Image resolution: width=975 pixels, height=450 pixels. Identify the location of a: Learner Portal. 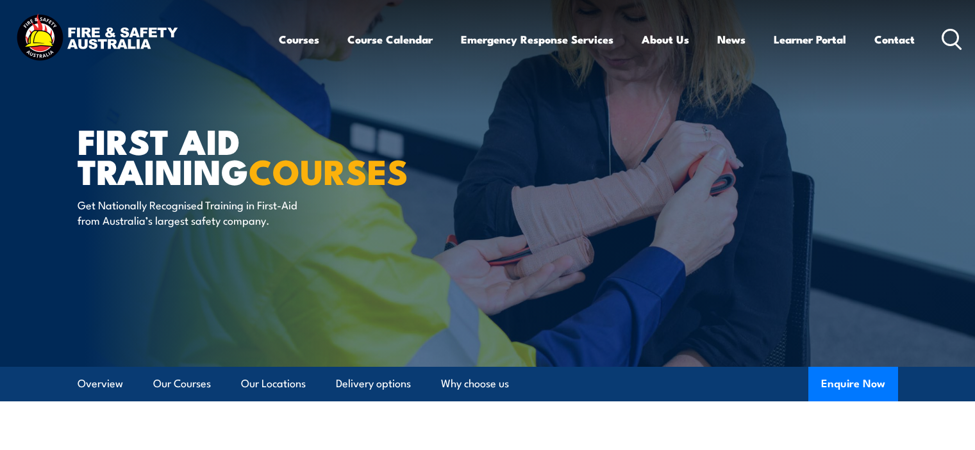
(809, 39).